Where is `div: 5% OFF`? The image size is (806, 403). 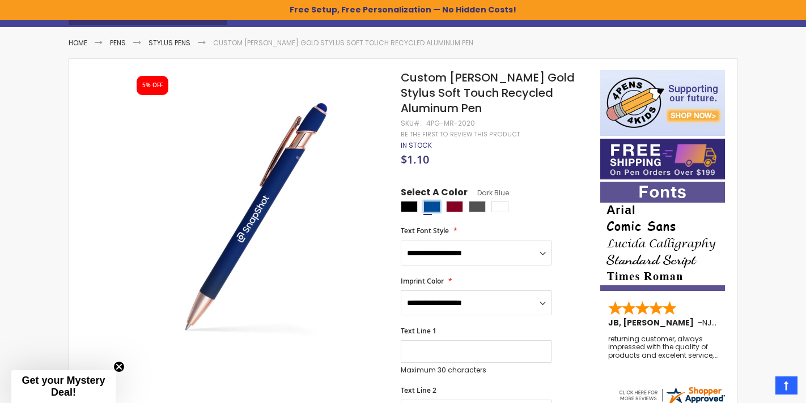
div: 5% OFF is located at coordinates (152, 86).